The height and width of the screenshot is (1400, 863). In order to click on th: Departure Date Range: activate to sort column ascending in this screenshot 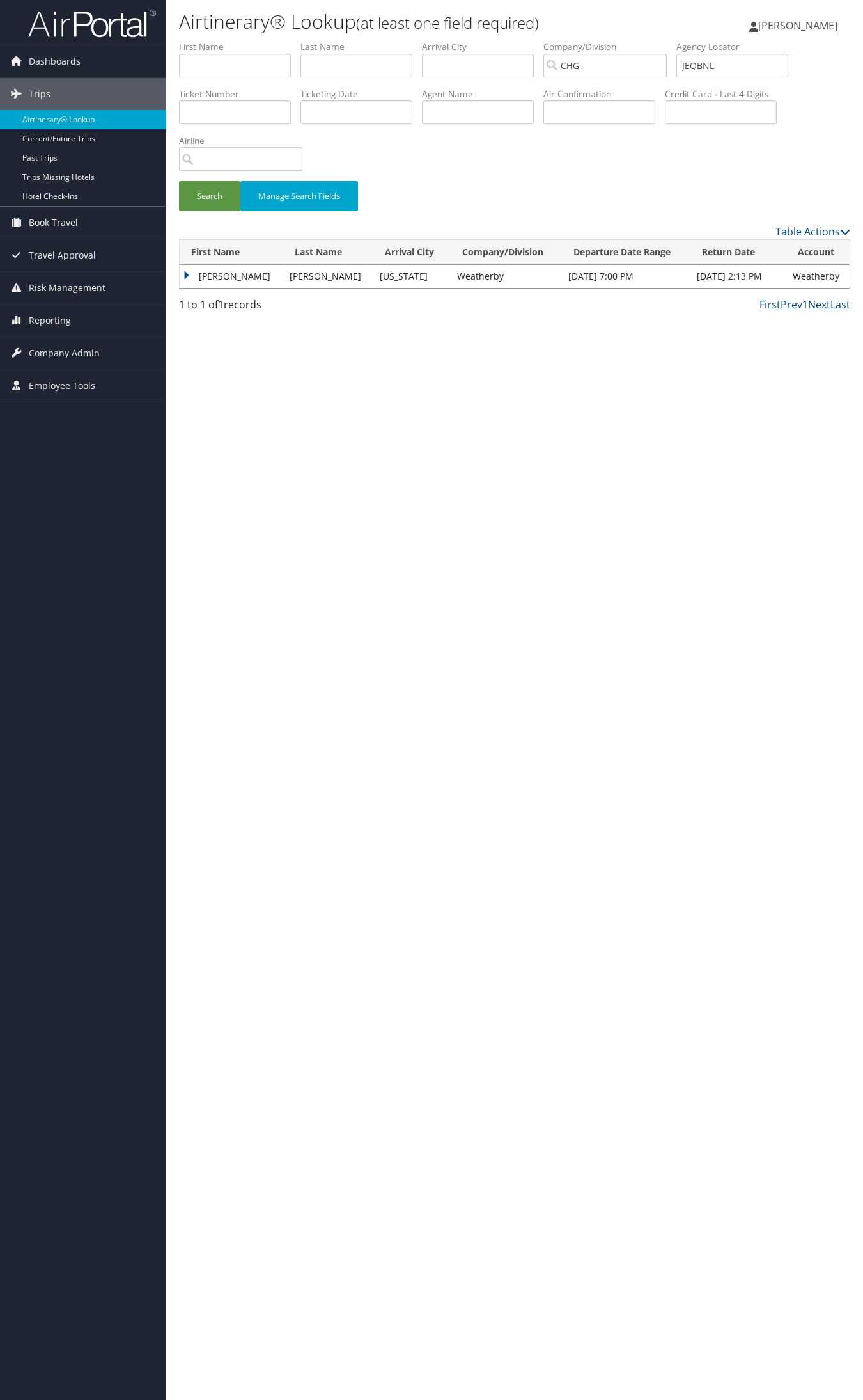, I will do `click(626, 252)`.